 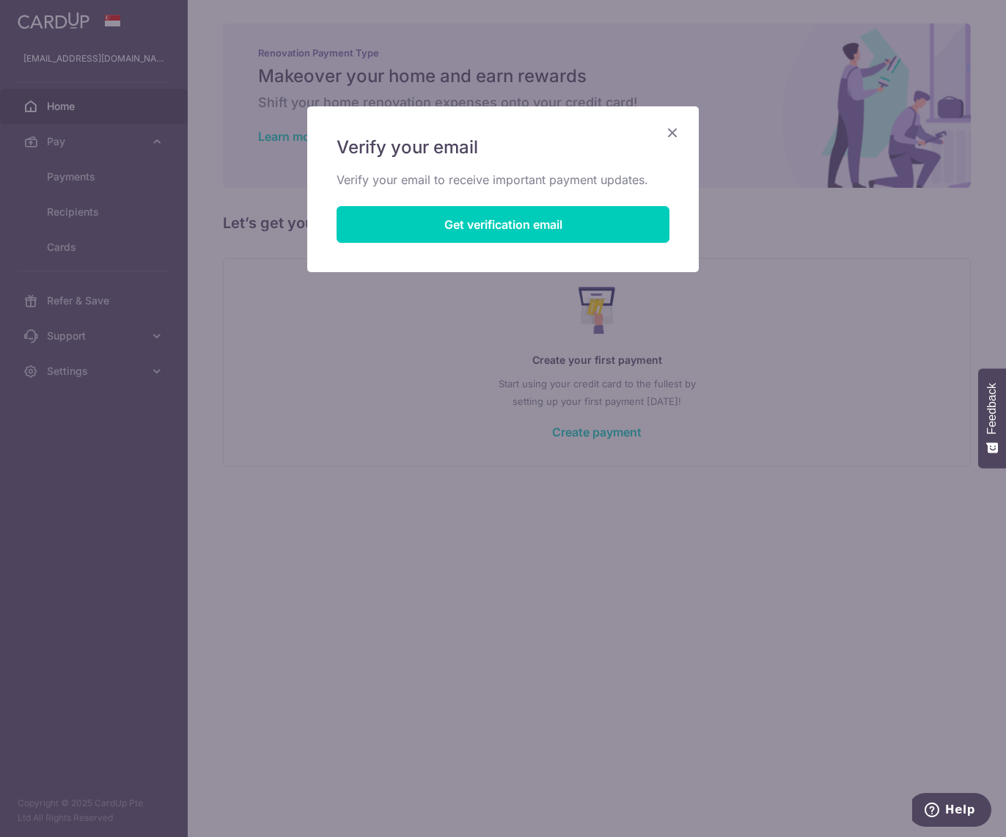 What do you see at coordinates (672, 133) in the screenshot?
I see `button: Close` at bounding box center [672, 133].